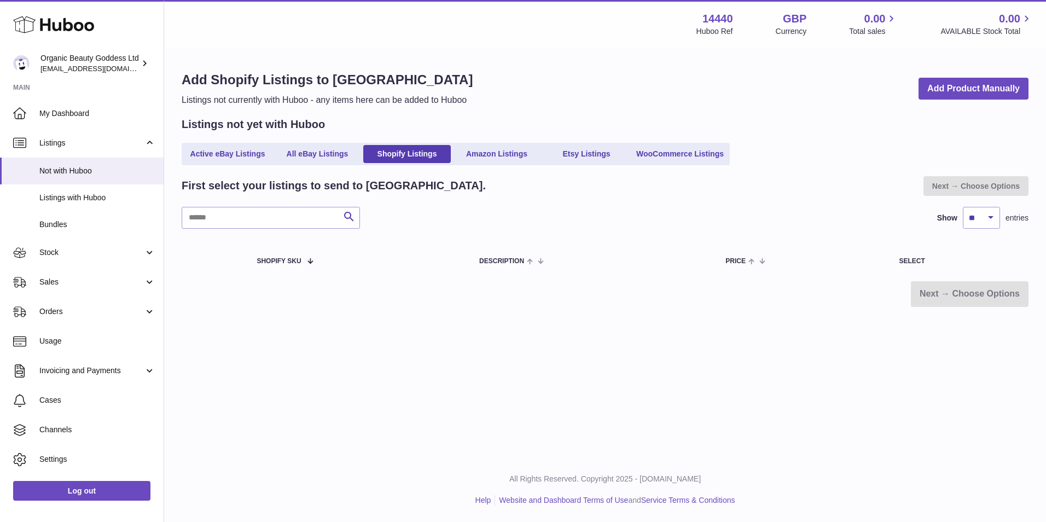 The width and height of the screenshot is (1046, 522). What do you see at coordinates (97, 341) in the screenshot?
I see `span: Usage` at bounding box center [97, 341].